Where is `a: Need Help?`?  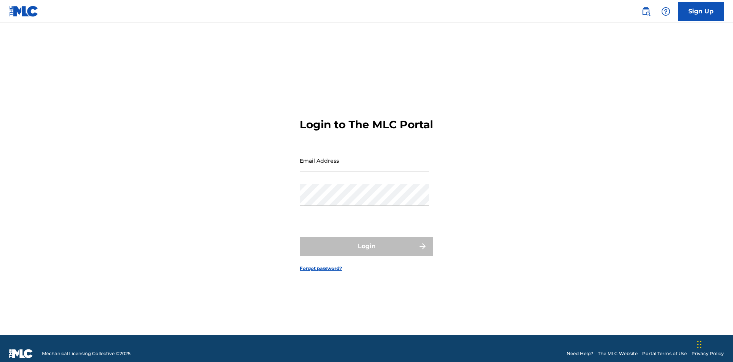 a: Need Help? is located at coordinates (580, 354).